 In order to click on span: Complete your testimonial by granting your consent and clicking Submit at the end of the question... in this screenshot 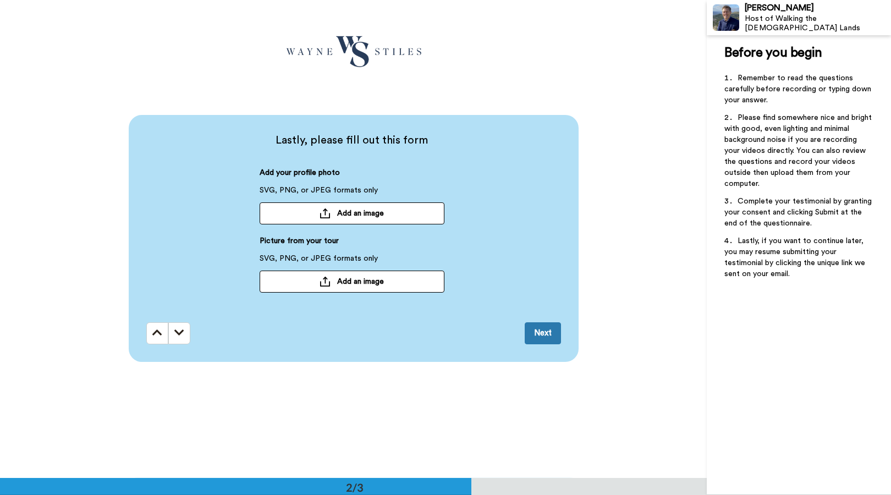, I will do `click(799, 212)`.